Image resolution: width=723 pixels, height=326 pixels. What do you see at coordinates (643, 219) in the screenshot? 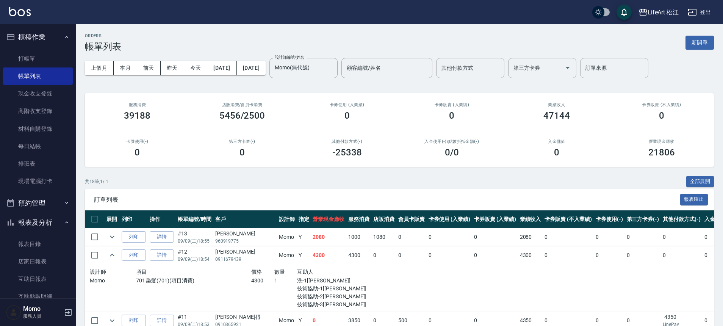
I see `th: 第三方卡券(-)` at bounding box center [643, 219].